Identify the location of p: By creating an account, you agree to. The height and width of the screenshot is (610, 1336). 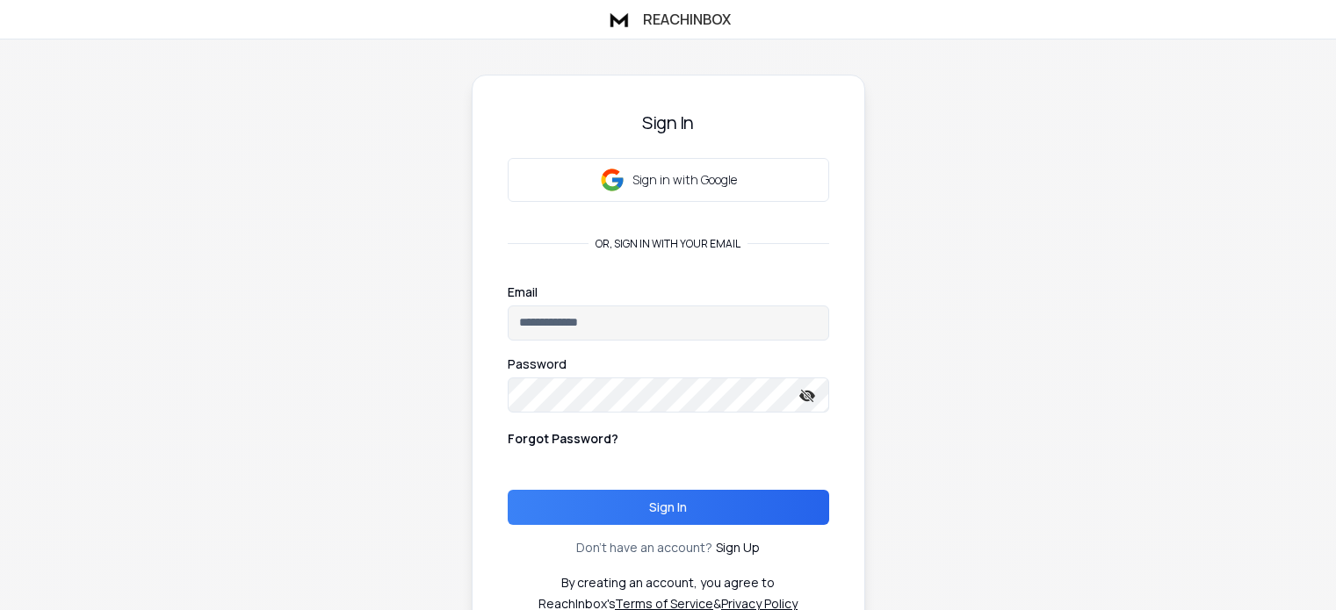
(668, 583).